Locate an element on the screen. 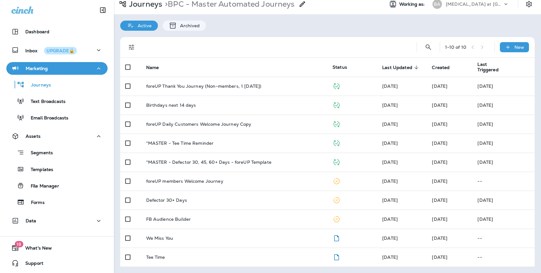  p: *MASTER - Defector 30, 45, 60+ Days - foreUP Template is located at coordinates (209, 162).